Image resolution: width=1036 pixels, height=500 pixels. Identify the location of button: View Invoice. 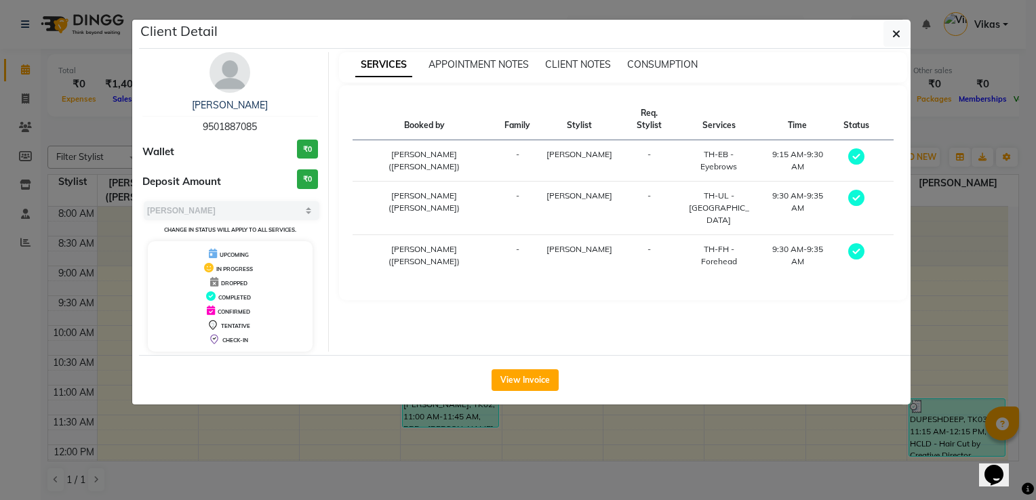
(525, 380).